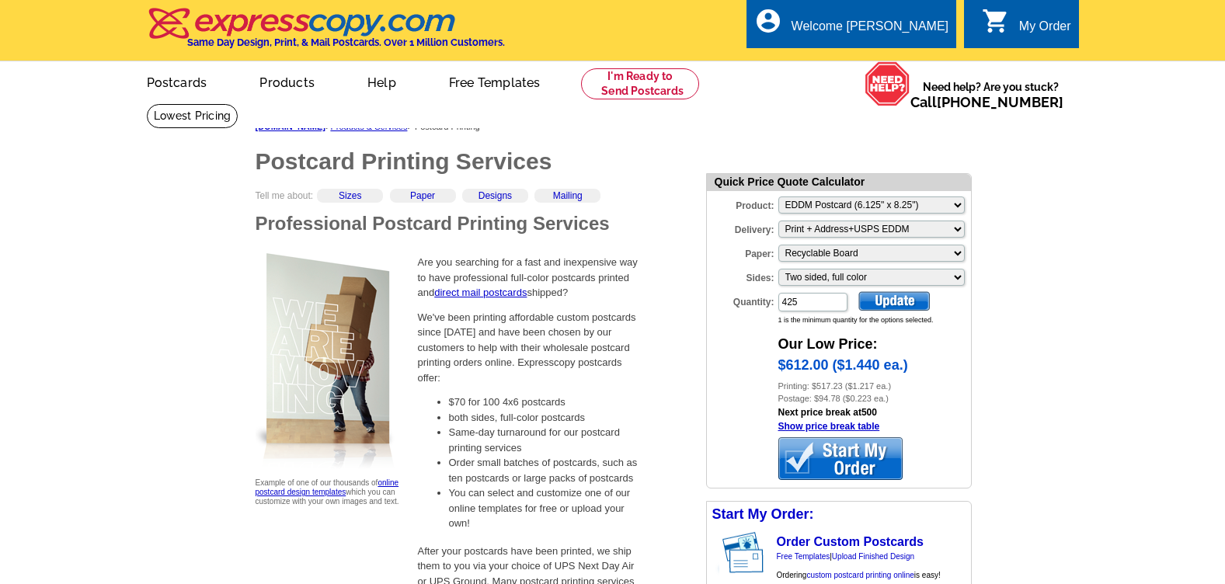 The height and width of the screenshot is (584, 1225). Describe the element at coordinates (875, 367) in the screenshot. I see `div: $612.00 ($1.440 ea.)` at that location.